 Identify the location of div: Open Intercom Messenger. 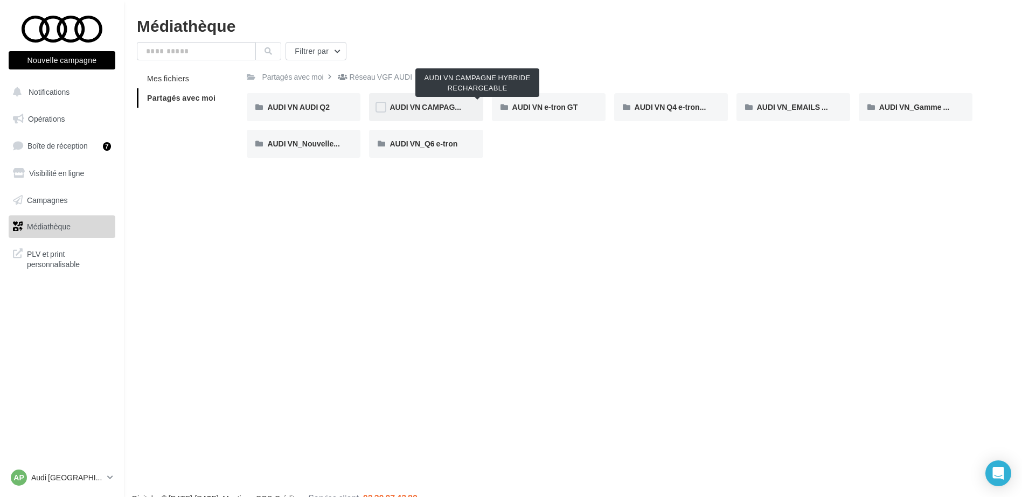
(998, 474).